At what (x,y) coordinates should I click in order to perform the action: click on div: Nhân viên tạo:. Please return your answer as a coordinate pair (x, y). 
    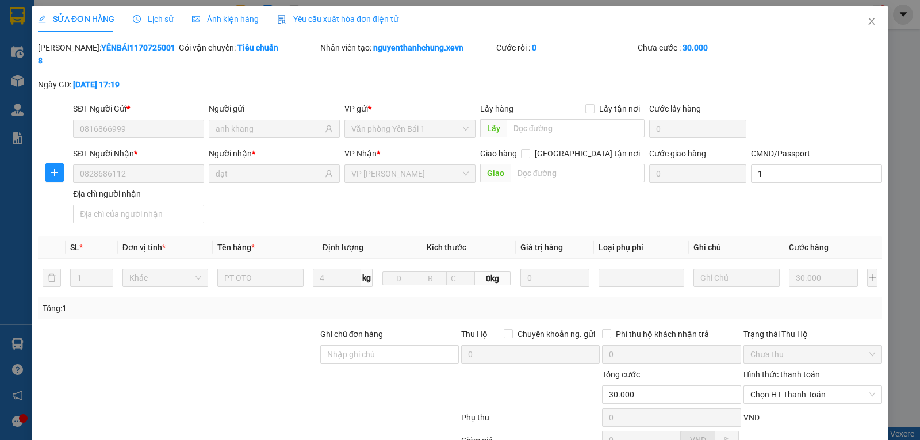
    Looking at the image, I should click on (407, 48).